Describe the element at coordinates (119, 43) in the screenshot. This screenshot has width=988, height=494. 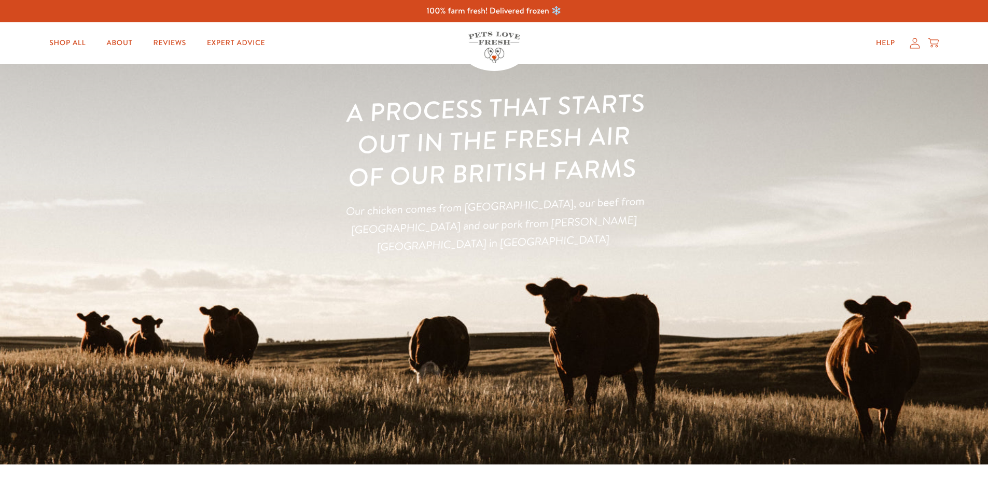
I see `a: About` at that location.